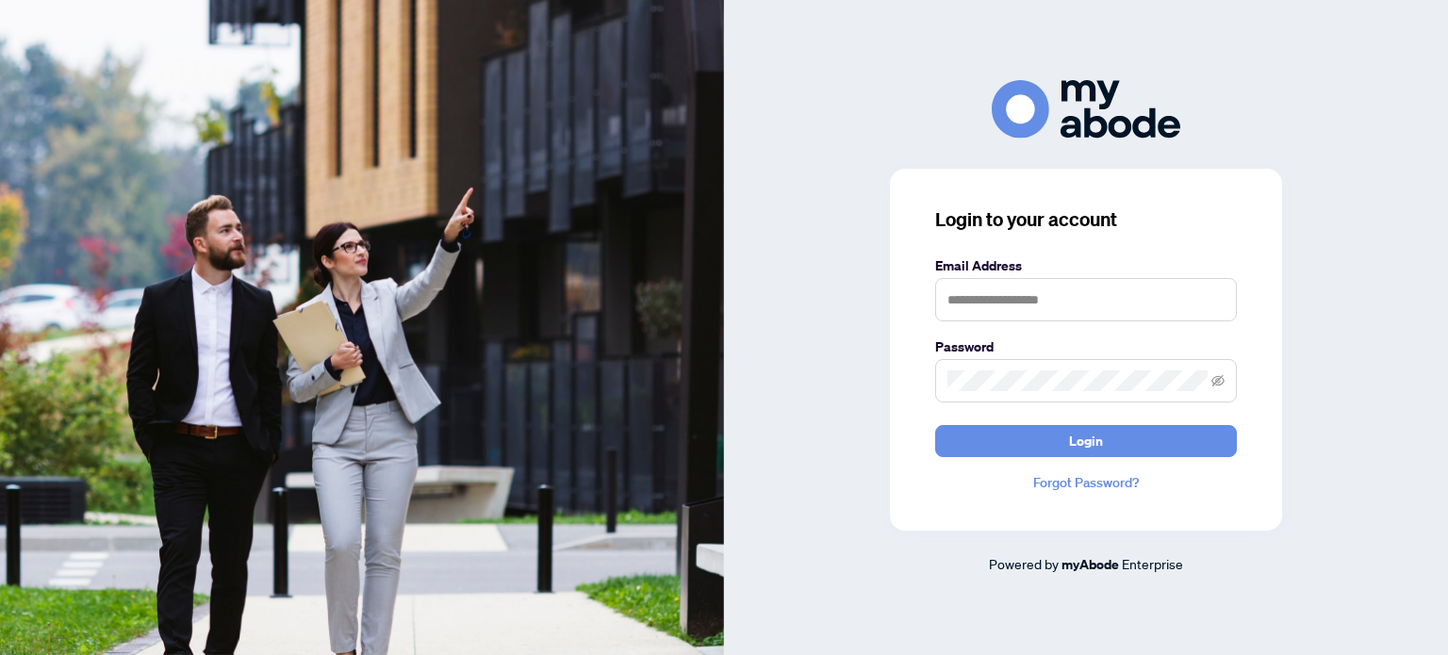  I want to click on label: Password, so click(1086, 347).